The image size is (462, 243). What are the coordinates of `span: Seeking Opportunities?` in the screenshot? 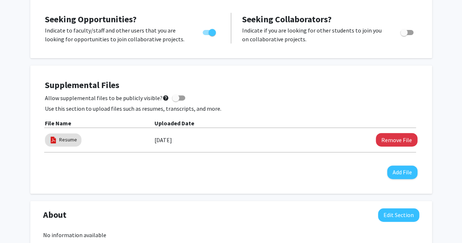 It's located at (91, 19).